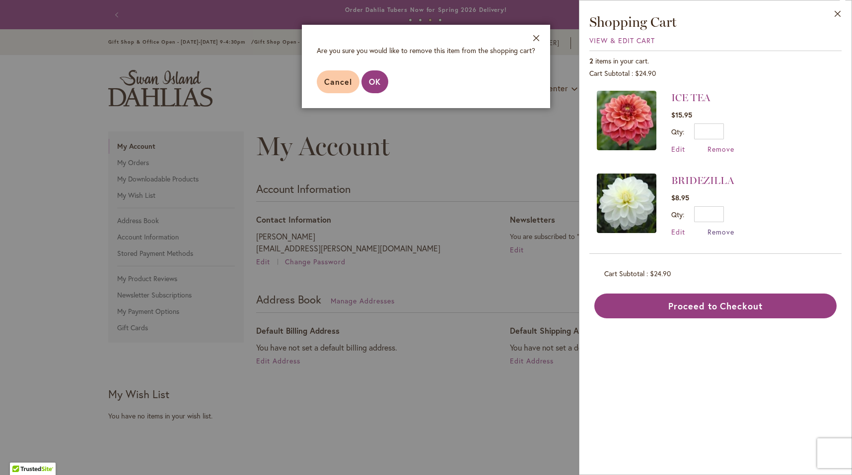  Describe the element at coordinates (680, 197) in the screenshot. I see `span: $8.95` at that location.